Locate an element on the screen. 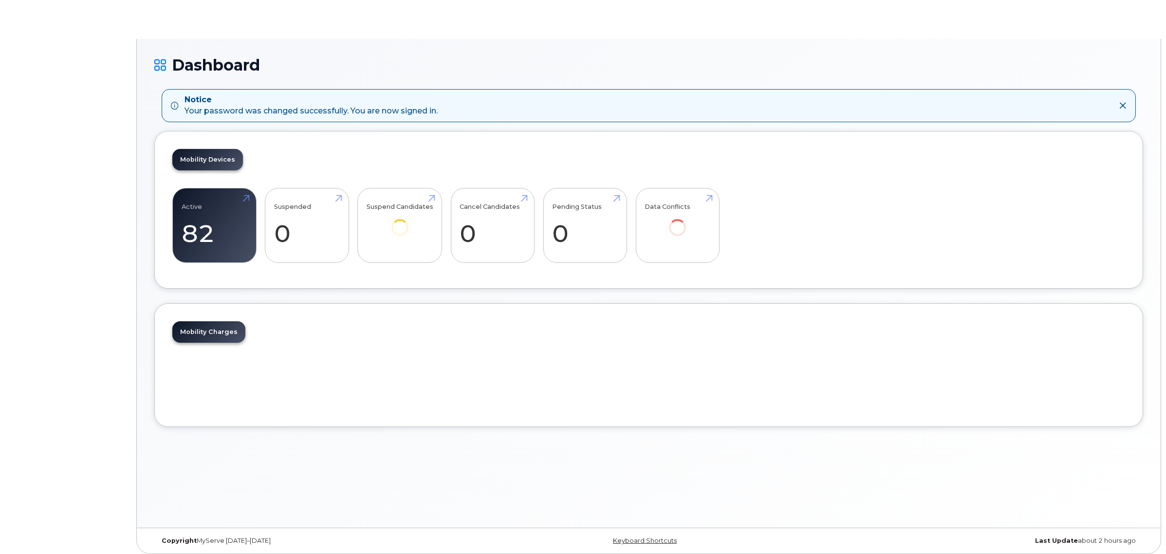 This screenshot has height=554, width=1166. a: Keyboard Shortcuts is located at coordinates (645, 541).